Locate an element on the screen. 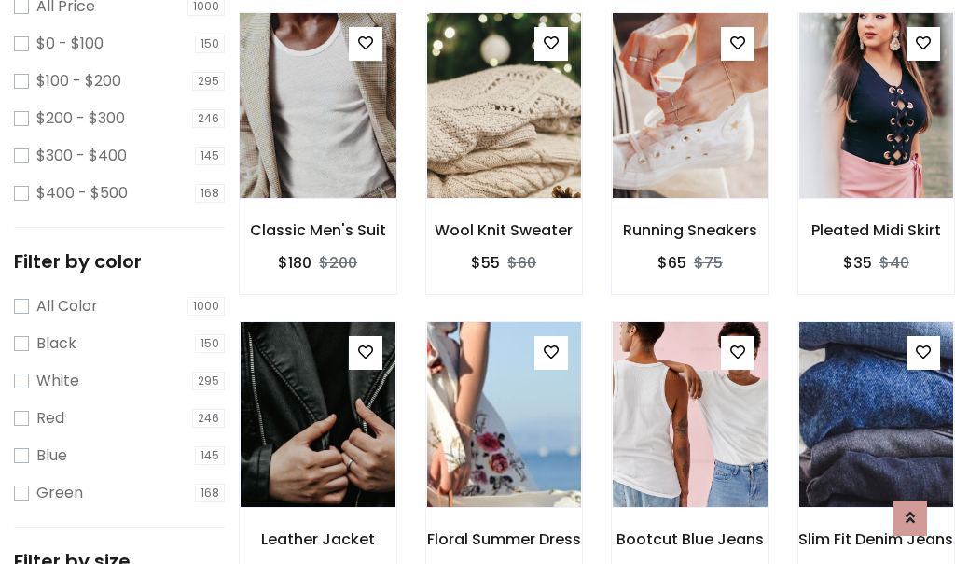 The image size is (955, 564). h6: $35 is located at coordinates (857, 262).